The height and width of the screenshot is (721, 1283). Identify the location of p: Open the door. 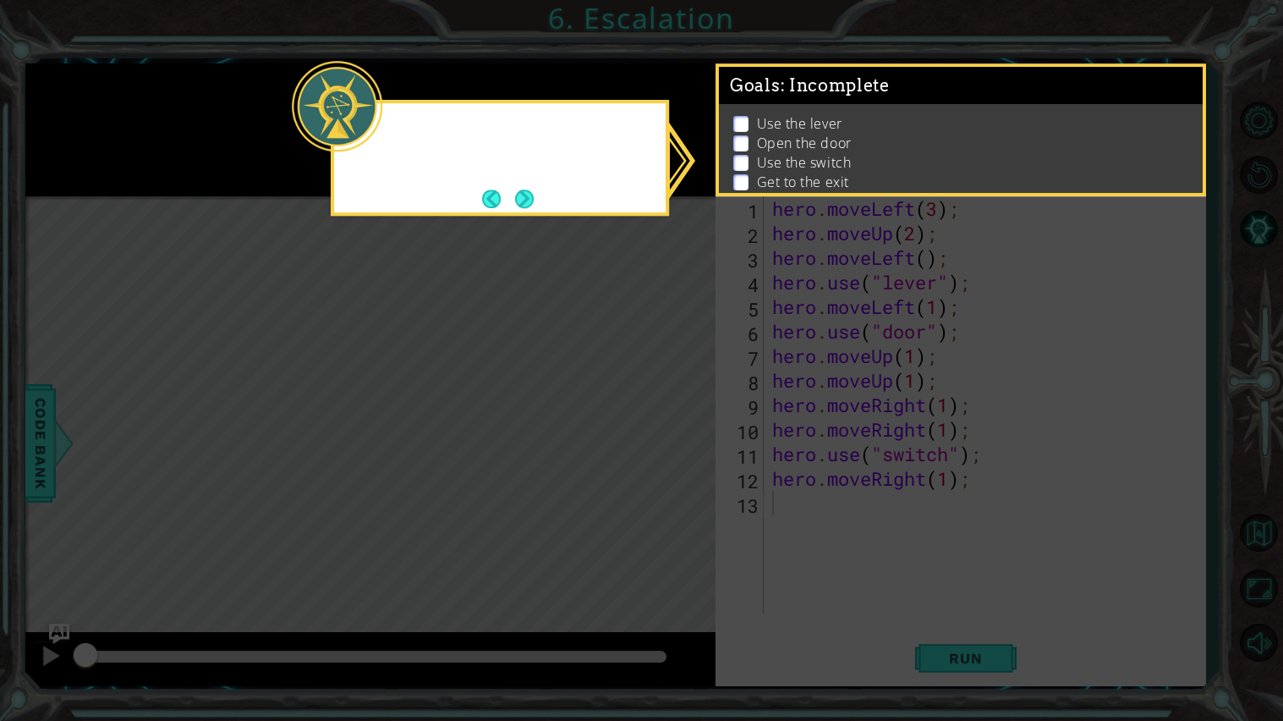
(804, 143).